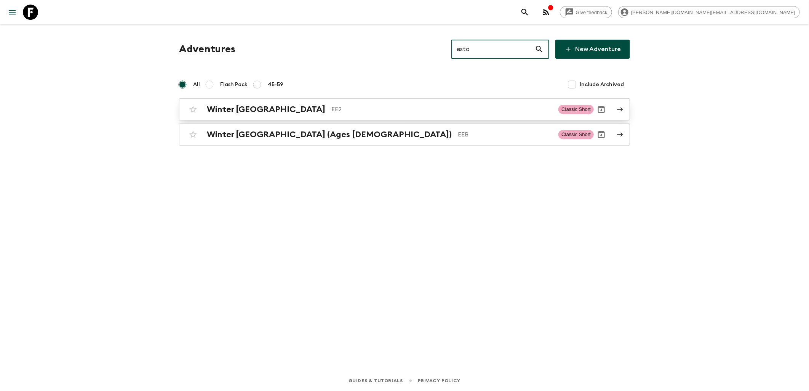  I want to click on p: EE2, so click(442, 109).